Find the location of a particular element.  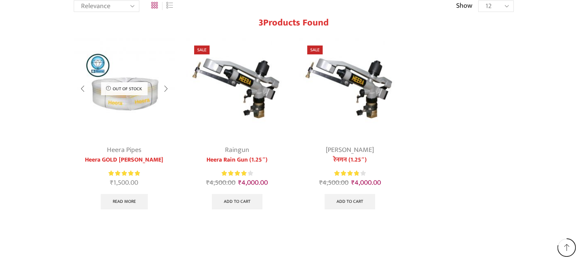

img: Heera GOLD Krishi Pipe is located at coordinates (124, 88).